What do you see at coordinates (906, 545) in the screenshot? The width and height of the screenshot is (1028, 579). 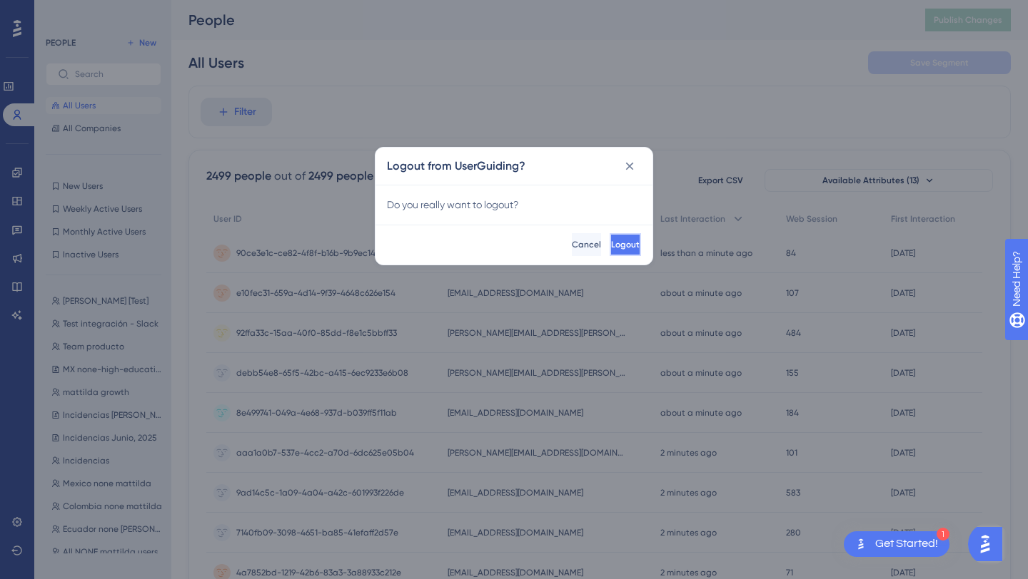 I see `div: Get Started!` at bounding box center [906, 545].